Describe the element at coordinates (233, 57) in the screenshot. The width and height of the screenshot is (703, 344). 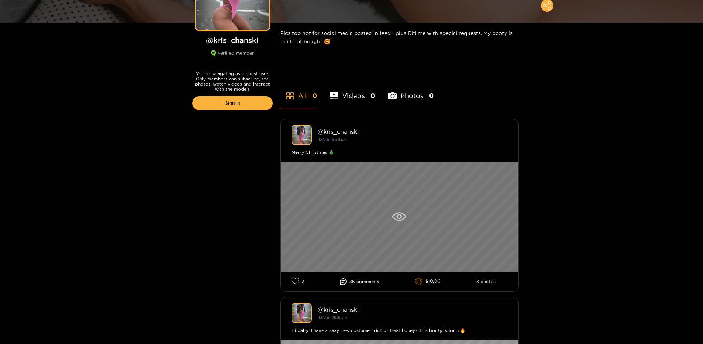
I see `div: verified member` at that location.